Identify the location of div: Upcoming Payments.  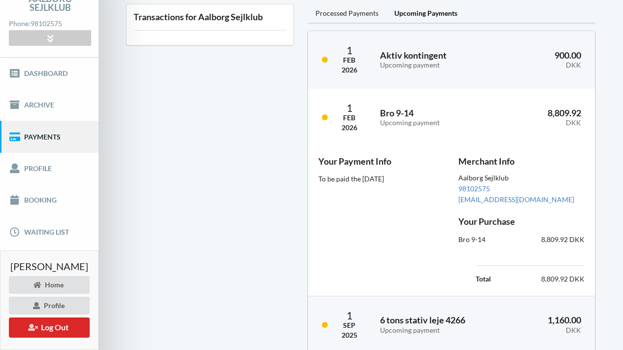
(426, 14).